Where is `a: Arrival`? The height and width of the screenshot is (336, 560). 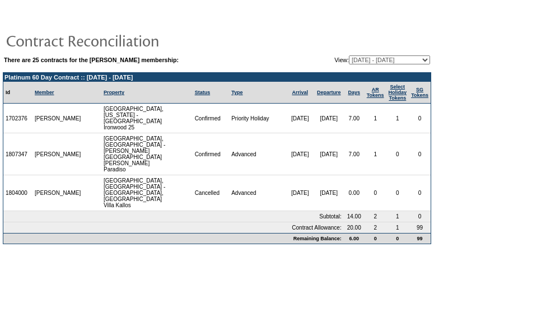
a: Arrival is located at coordinates (300, 92).